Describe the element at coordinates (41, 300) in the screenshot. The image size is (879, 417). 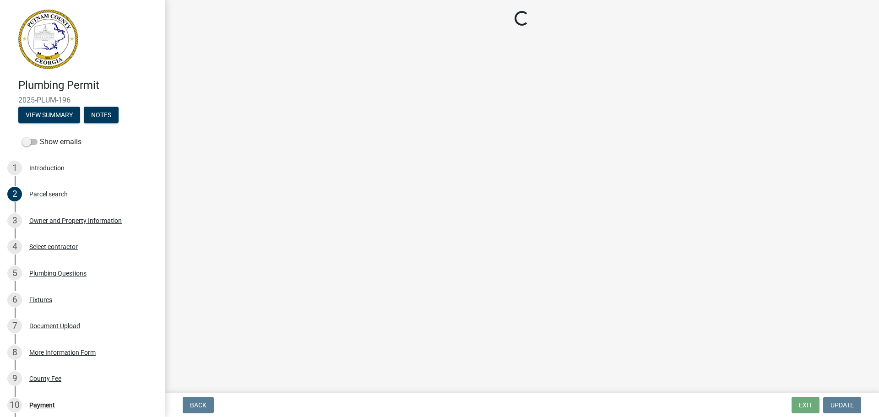
I see `div: Fixtures` at that location.